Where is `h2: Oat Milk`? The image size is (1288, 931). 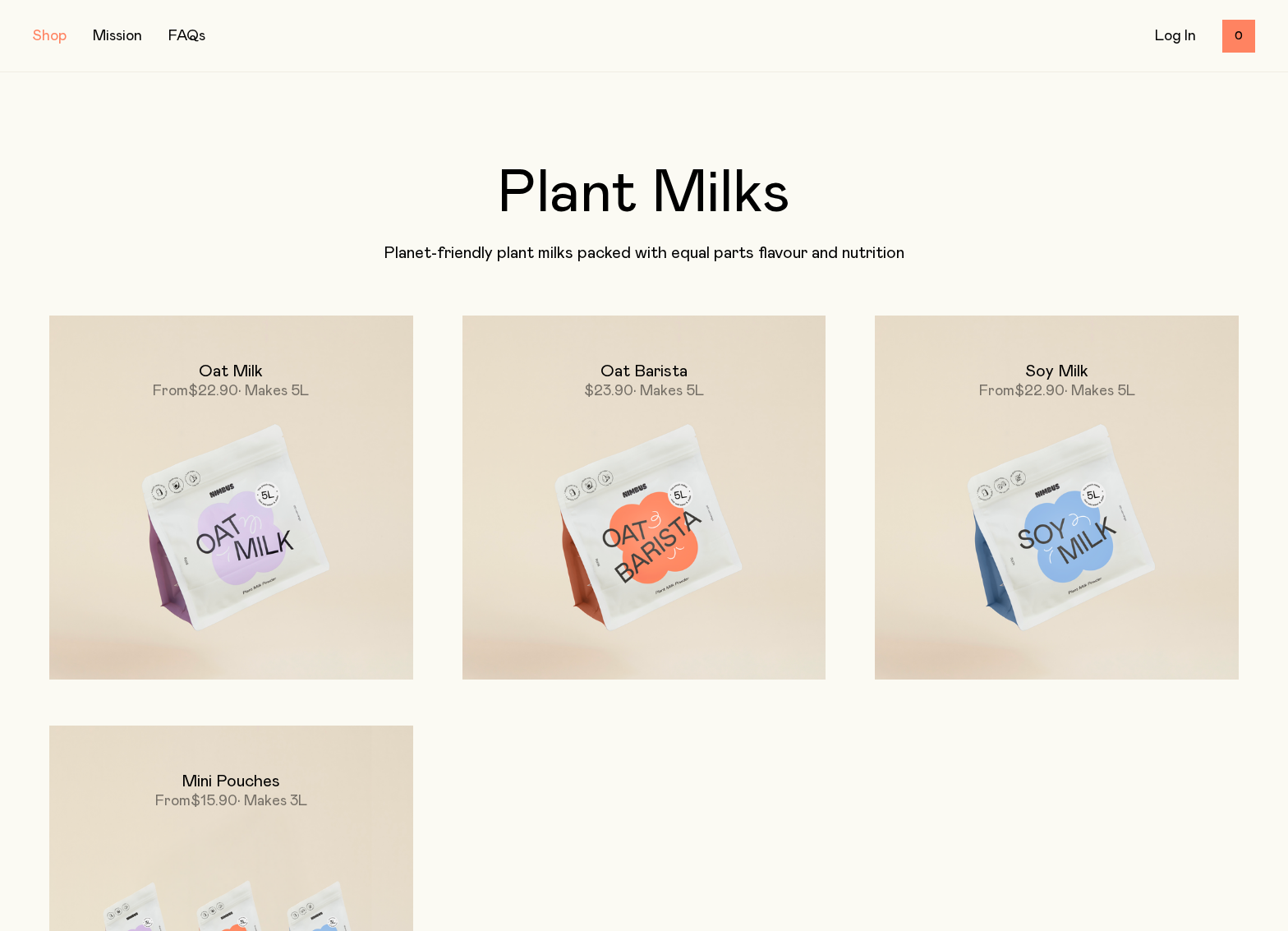 h2: Oat Milk is located at coordinates (231, 371).